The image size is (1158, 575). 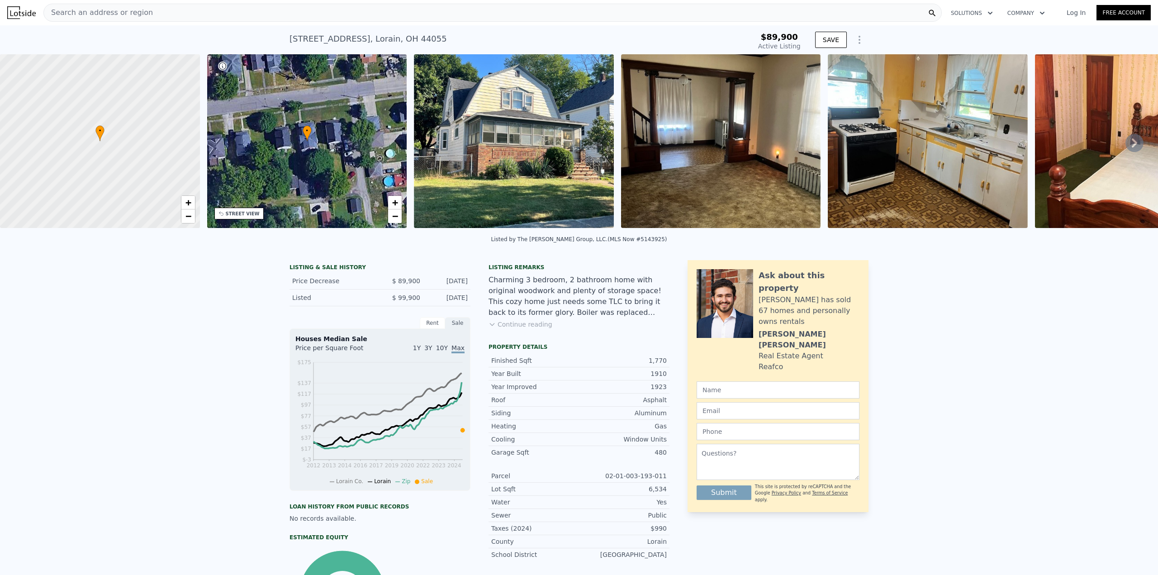 What do you see at coordinates (535, 554) in the screenshot?
I see `div: School District` at bounding box center [535, 554].